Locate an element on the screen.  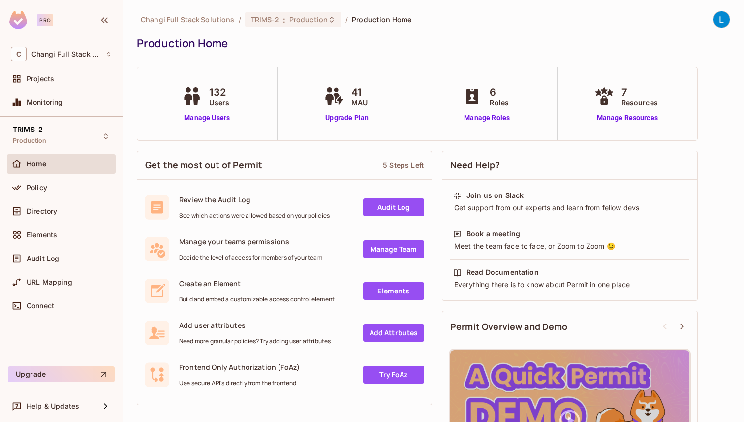
span: Need more granular policies? Try adding user attributes is located at coordinates (255, 341).